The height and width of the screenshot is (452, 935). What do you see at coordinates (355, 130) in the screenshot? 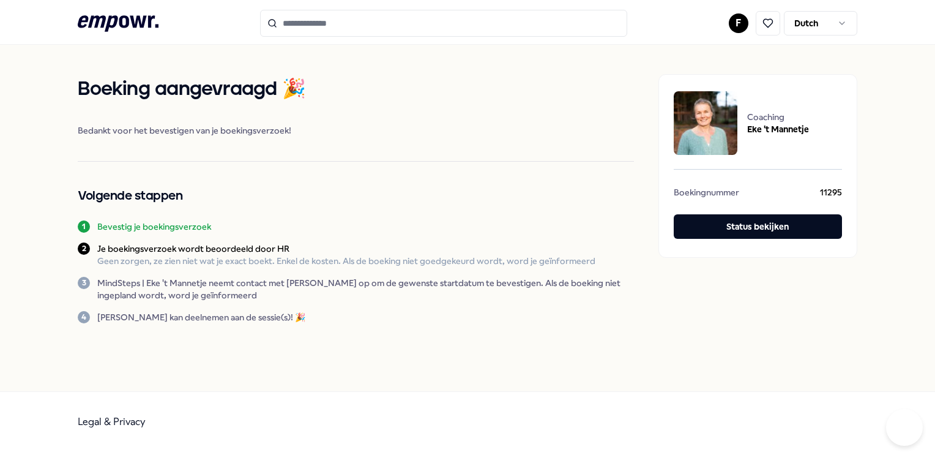
I see `span: Bedankt voor het bevestigen van je boekingsverzoek!` at bounding box center [355, 130].